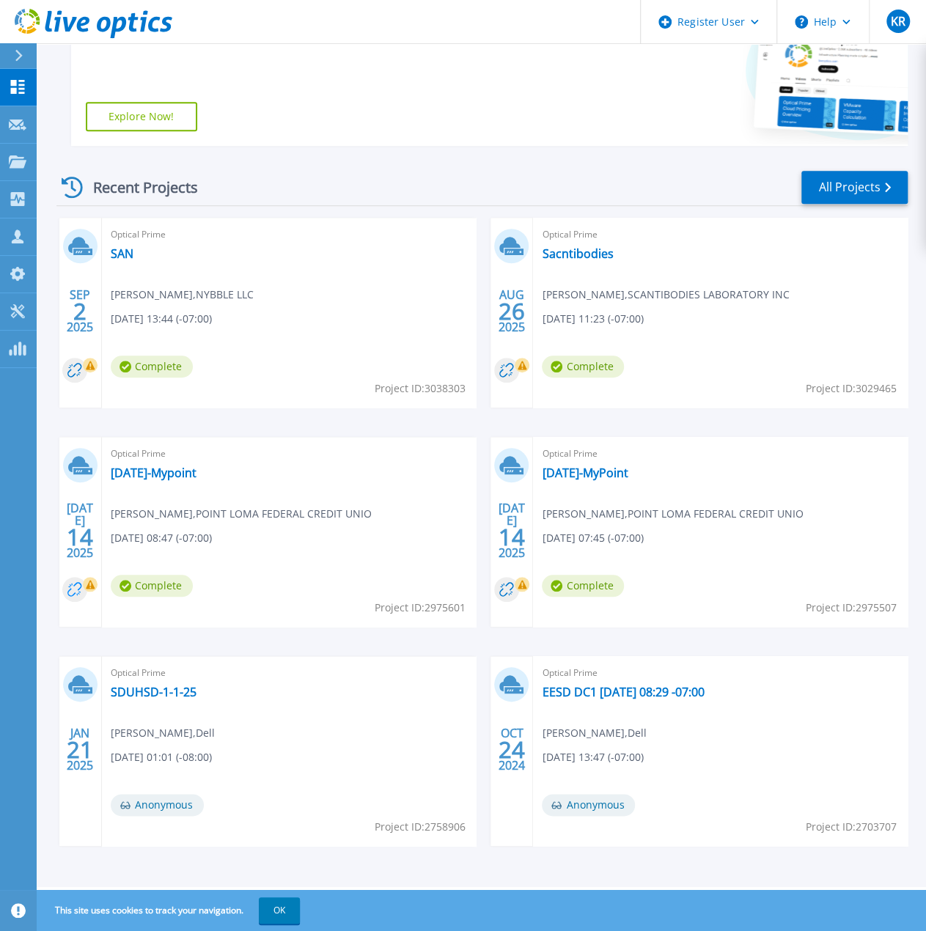  I want to click on span: Project ID: 3038303, so click(419, 389).